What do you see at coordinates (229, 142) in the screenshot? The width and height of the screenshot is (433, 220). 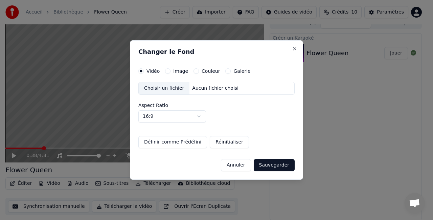 I see `button: Réinitialiser` at bounding box center [229, 142].